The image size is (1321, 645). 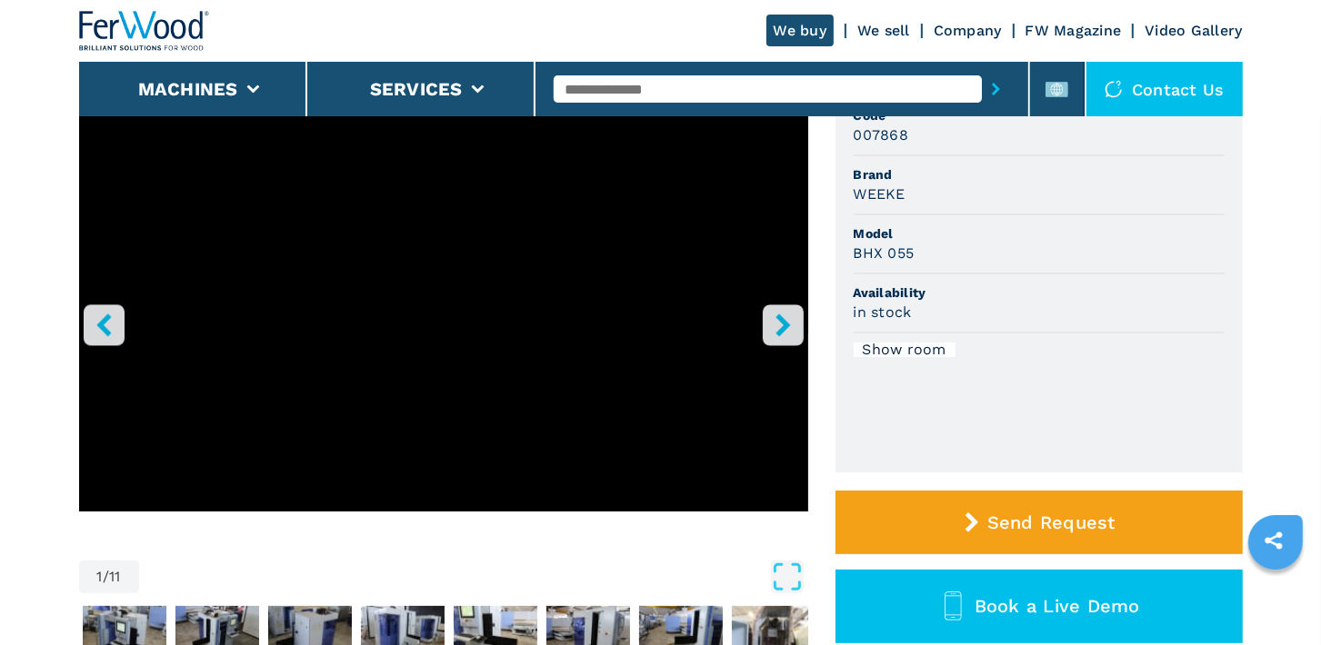 What do you see at coordinates (883, 30) in the screenshot?
I see `a: We sell` at bounding box center [883, 30].